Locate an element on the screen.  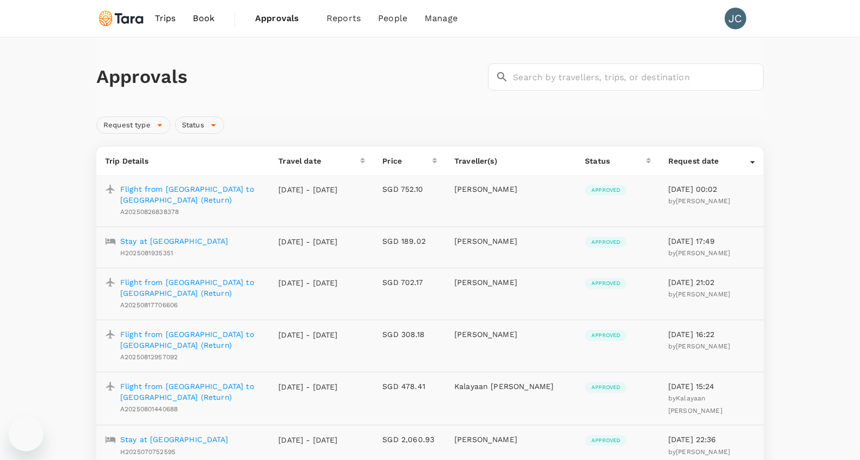
span: Status is located at coordinates (193, 125).